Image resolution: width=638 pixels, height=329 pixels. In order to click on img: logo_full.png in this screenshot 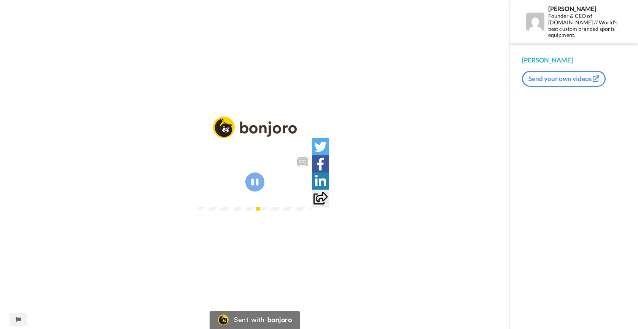, I will do `click(255, 127)`.